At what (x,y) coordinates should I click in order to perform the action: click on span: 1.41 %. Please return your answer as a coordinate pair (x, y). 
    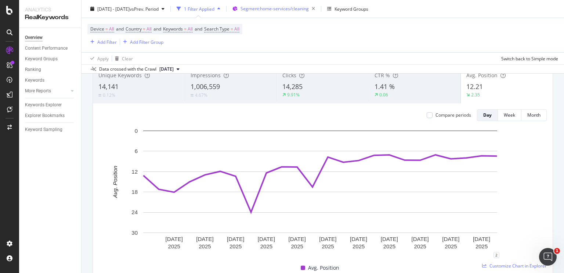
    Looking at the image, I should click on (385, 86).